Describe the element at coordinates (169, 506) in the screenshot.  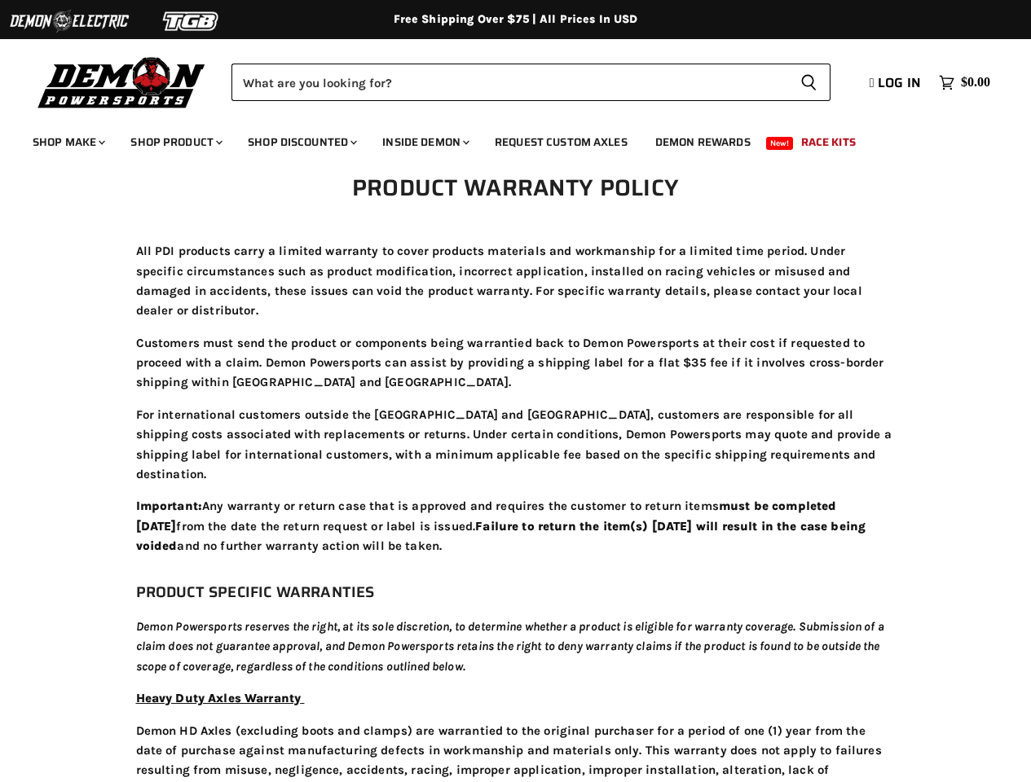
I see `strong: Important:` at that location.